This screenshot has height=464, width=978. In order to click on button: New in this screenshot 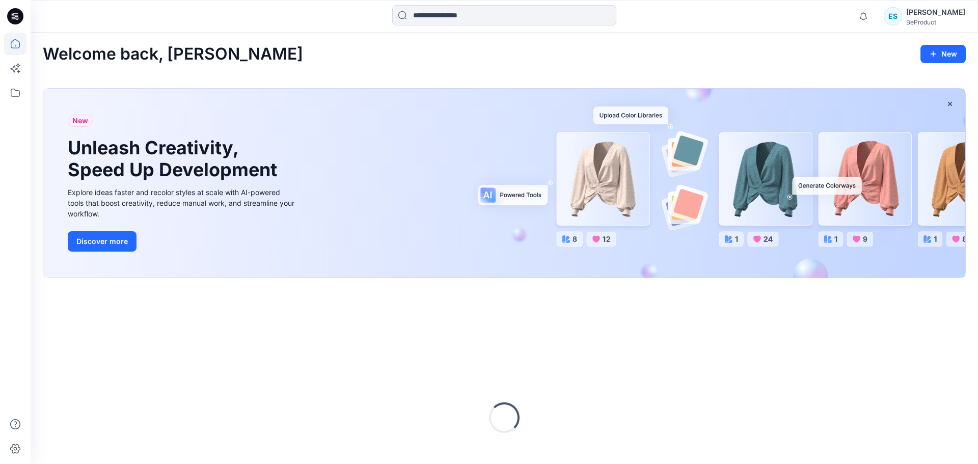, I will do `click(943, 54)`.